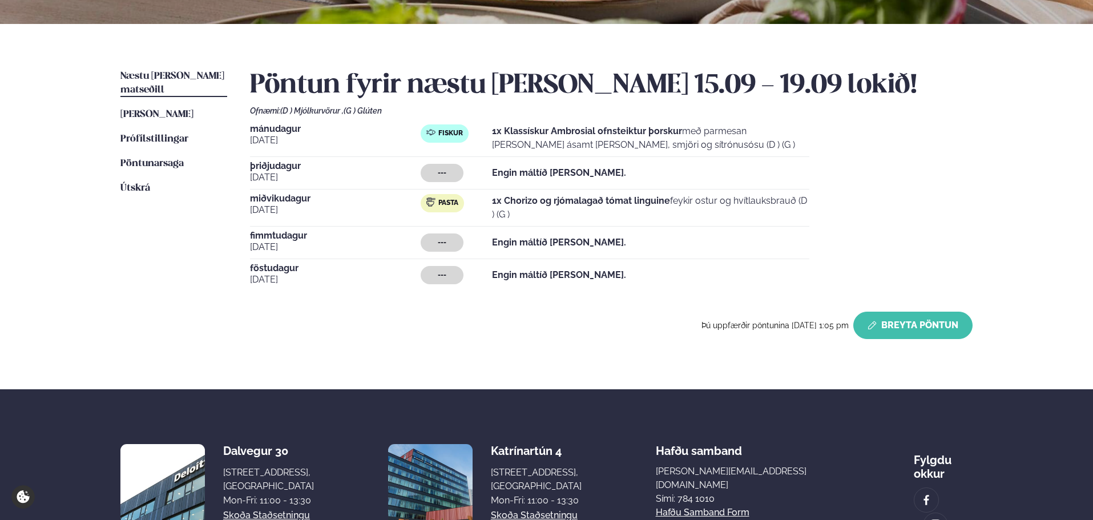 The width and height of the screenshot is (1093, 520). I want to click on div: Dalvegur 30, so click(268, 451).